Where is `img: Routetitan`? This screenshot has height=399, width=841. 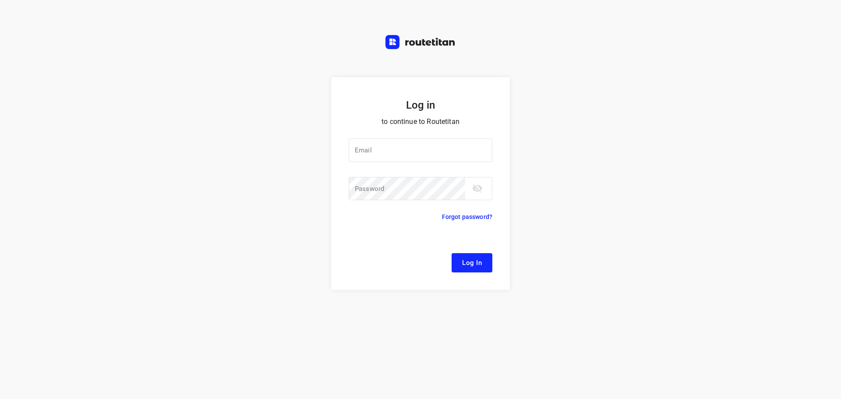 img: Routetitan is located at coordinates (420, 42).